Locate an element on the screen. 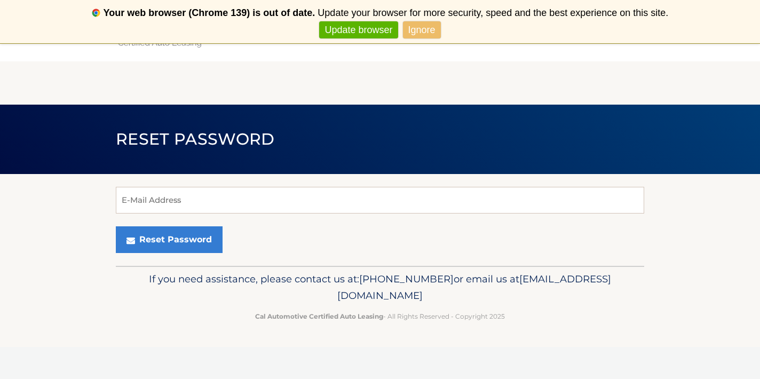 This screenshot has width=760, height=379. a: Ignore is located at coordinates (422, 30).